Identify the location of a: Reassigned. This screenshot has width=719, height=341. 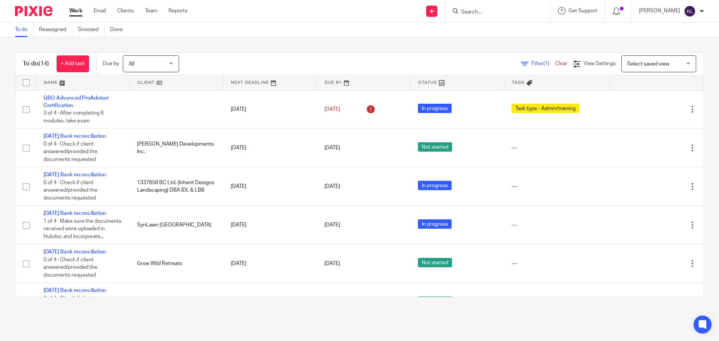
(55, 30).